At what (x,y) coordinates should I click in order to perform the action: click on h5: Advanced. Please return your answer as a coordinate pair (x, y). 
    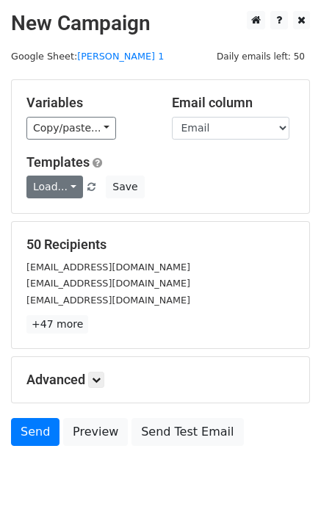
    Looking at the image, I should click on (160, 380).